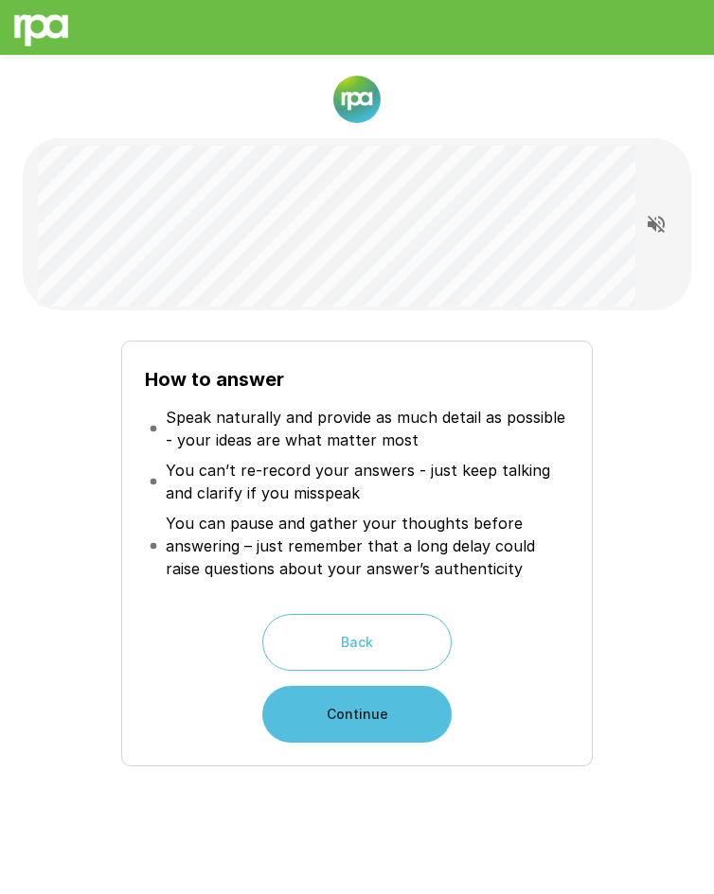 Image resolution: width=714 pixels, height=894 pixels. What do you see at coordinates (656, 224) in the screenshot?
I see `button: Read questions aloud` at bounding box center [656, 224].